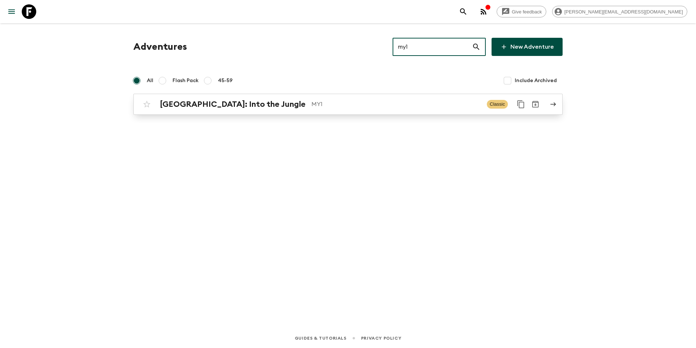 The height and width of the screenshot is (348, 696). I want to click on button: Duplicate for 45-59, so click(521, 104).